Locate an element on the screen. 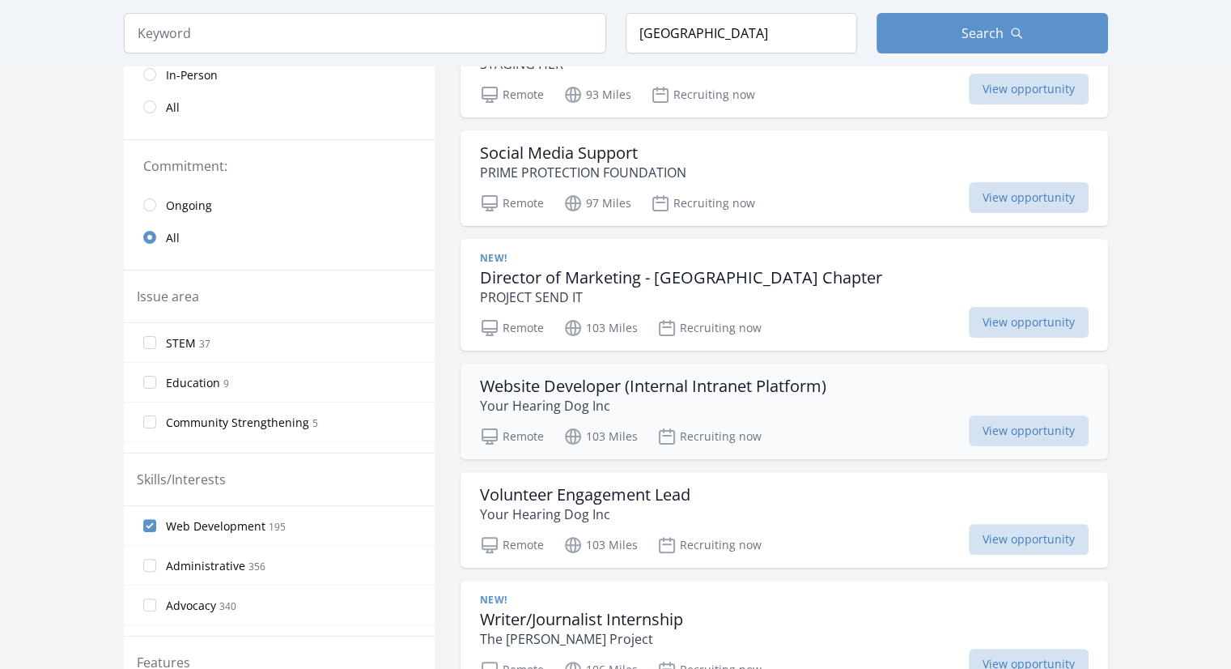 This screenshot has width=1231, height=669. span: 195 is located at coordinates (277, 526).